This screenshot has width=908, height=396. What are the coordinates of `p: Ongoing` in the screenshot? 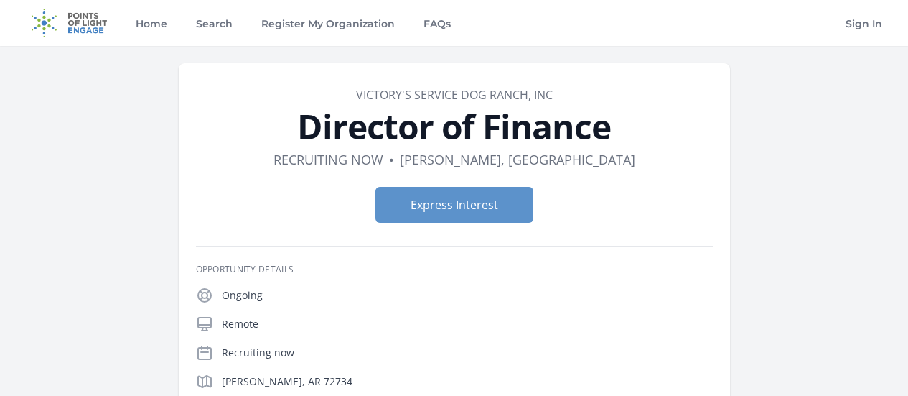 It's located at (467, 295).